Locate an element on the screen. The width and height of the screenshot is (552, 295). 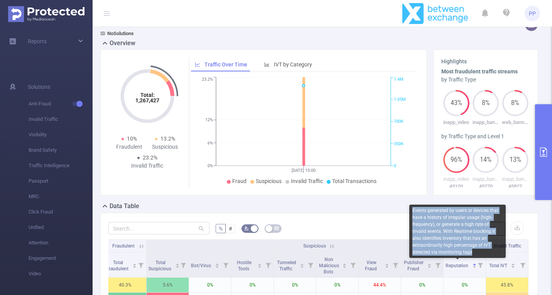
div: Events generated by users or devices that have a history of irregular usage (high-frequency), or ... is located at coordinates (458, 231).